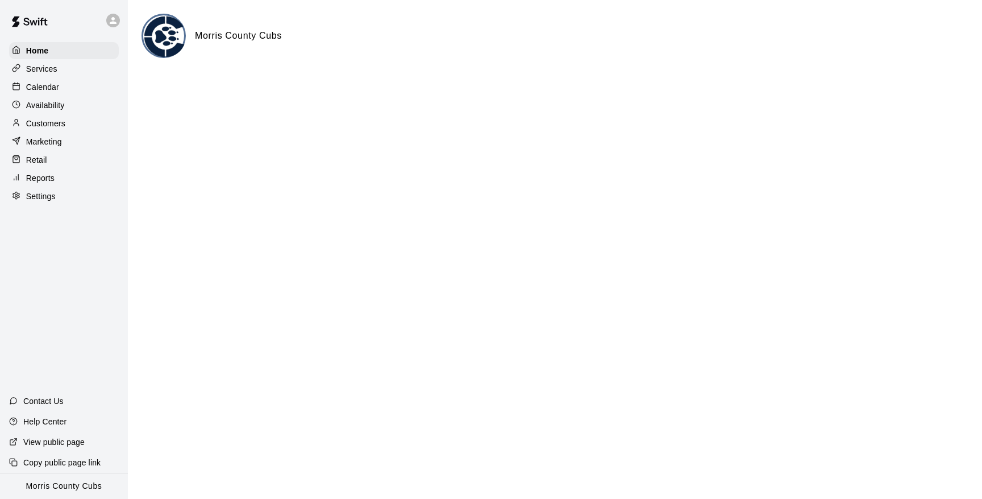 The image size is (982, 499). I want to click on a: Calendar, so click(64, 87).